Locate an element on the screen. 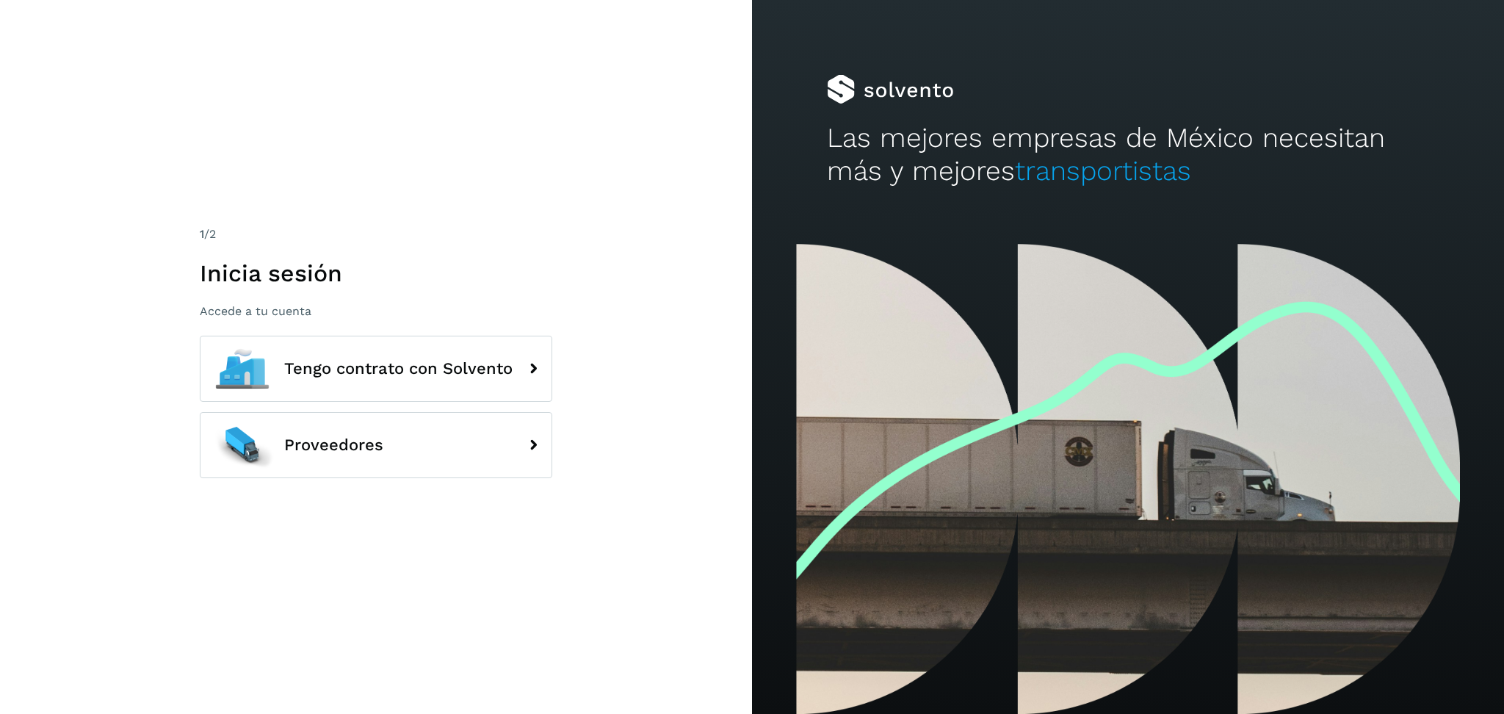  p: Accede a tu cuenta is located at coordinates (376, 311).